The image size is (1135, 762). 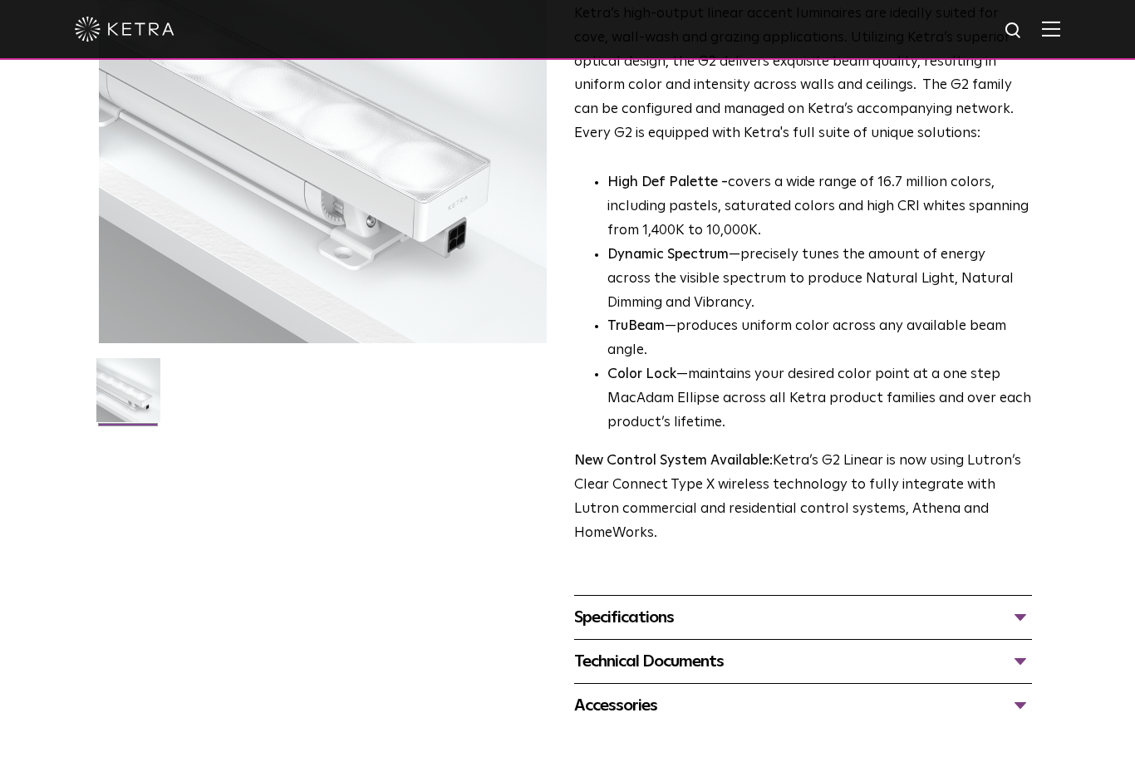 I want to click on li: —precisely tunes the amount of energy across the visible spectrum to produce Natural Light, Natur..., so click(x=819, y=279).